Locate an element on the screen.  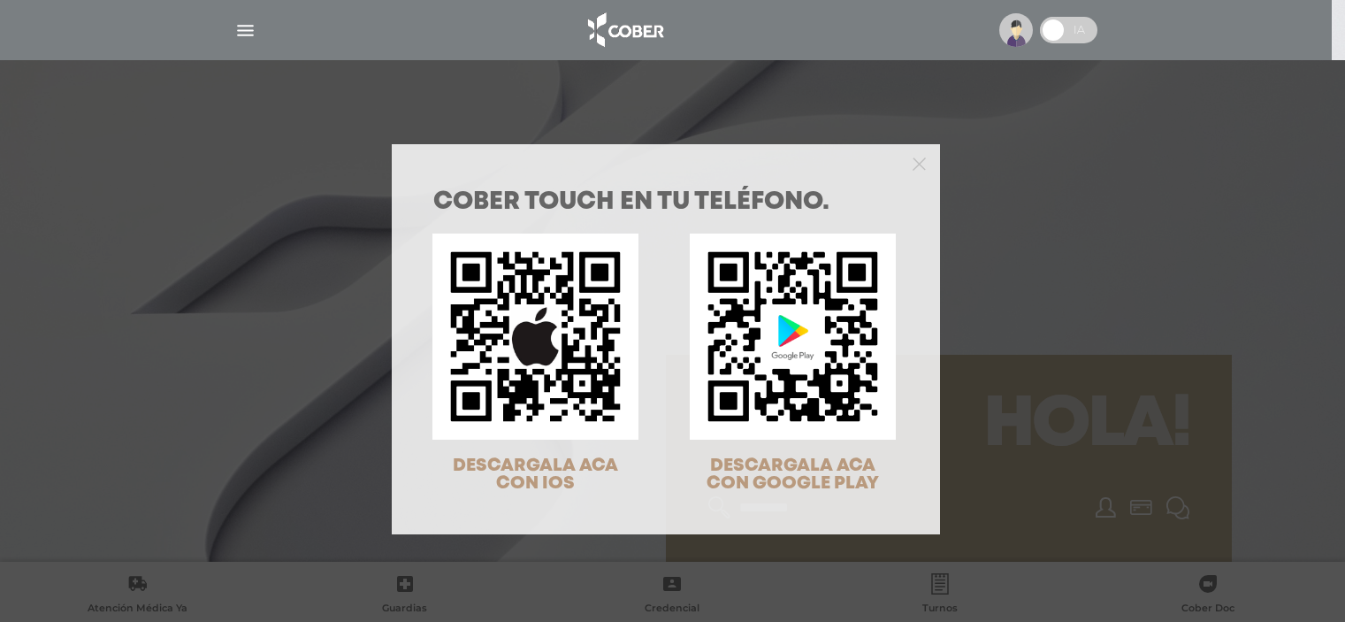
button: Close is located at coordinates (919, 163).